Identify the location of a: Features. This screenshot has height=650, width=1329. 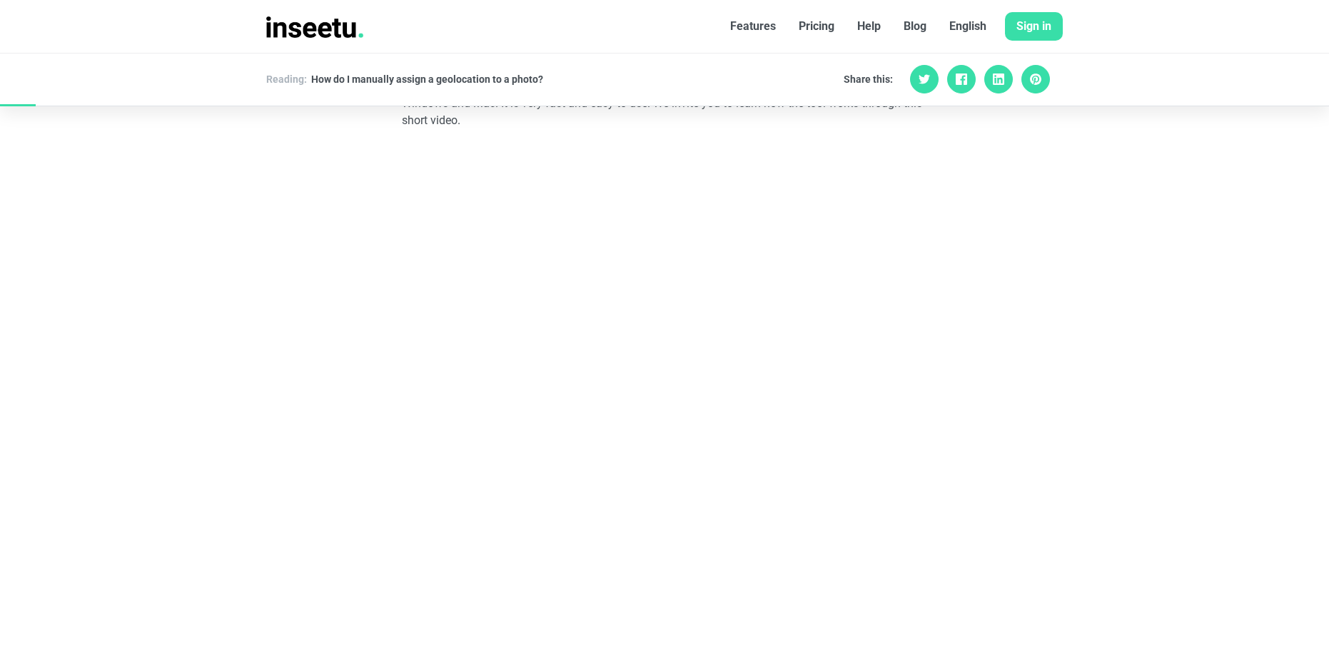
(753, 26).